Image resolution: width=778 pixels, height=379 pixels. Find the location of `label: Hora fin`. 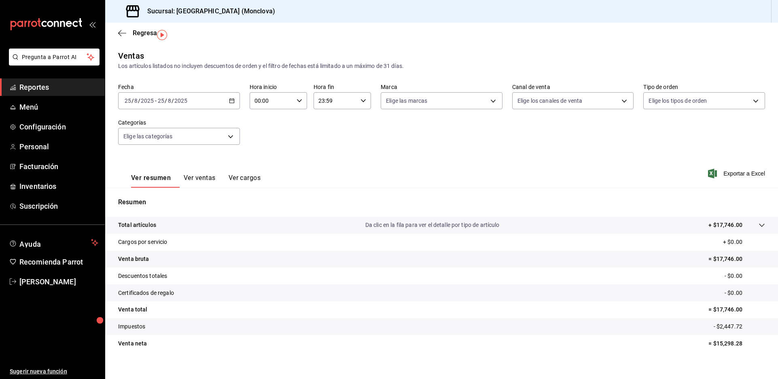

label: Hora fin is located at coordinates (342, 87).